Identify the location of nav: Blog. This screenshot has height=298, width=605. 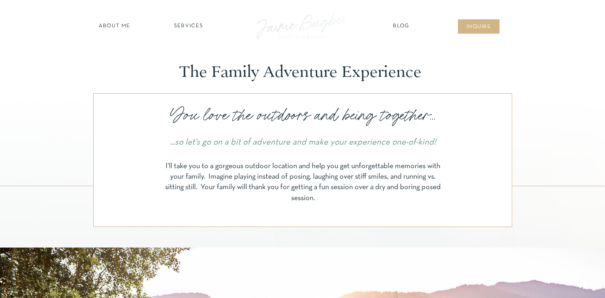
(401, 26).